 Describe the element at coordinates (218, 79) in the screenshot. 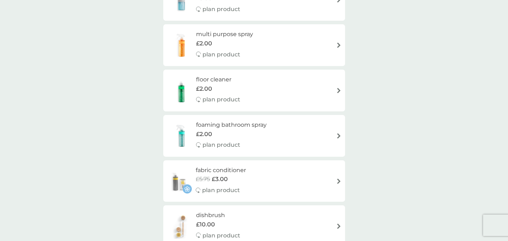

I see `h6: floor cleaner` at that location.